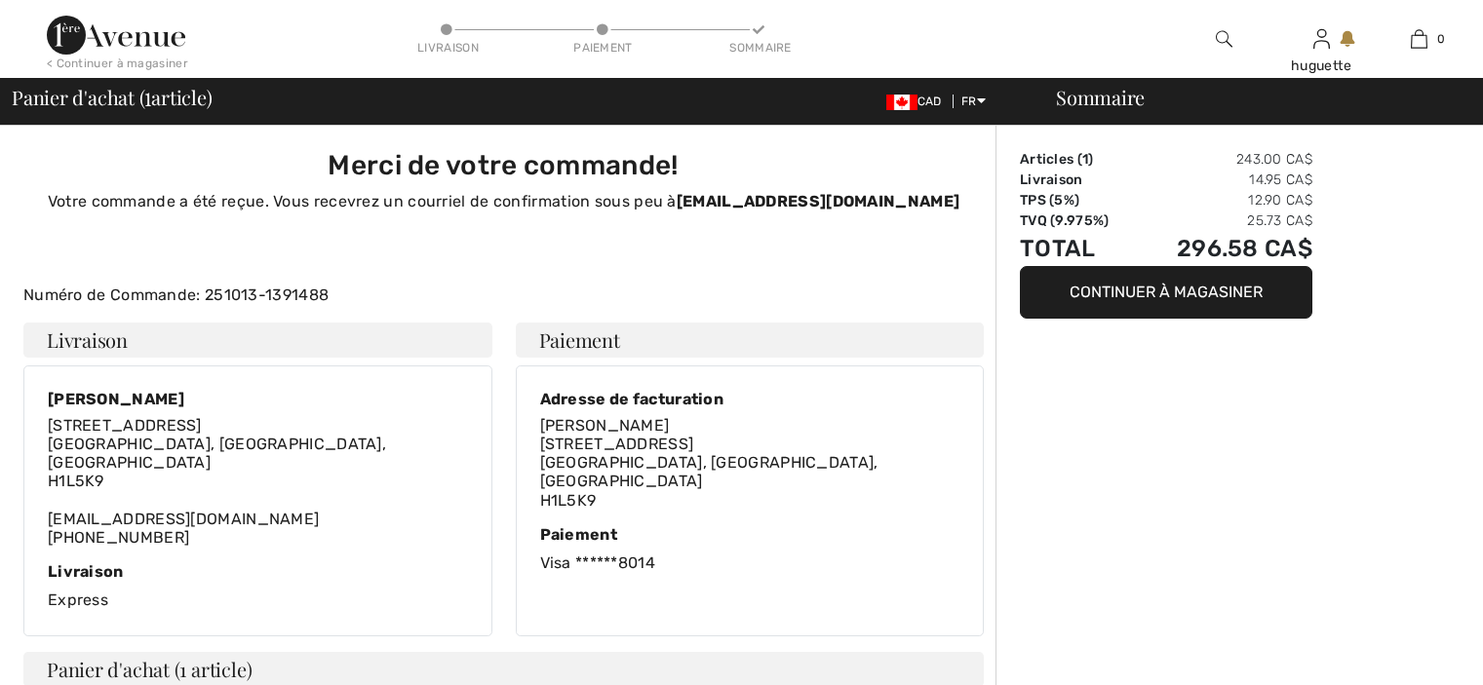  I want to click on div: Numéro de Commande: 251013-1391488, so click(503, 295).